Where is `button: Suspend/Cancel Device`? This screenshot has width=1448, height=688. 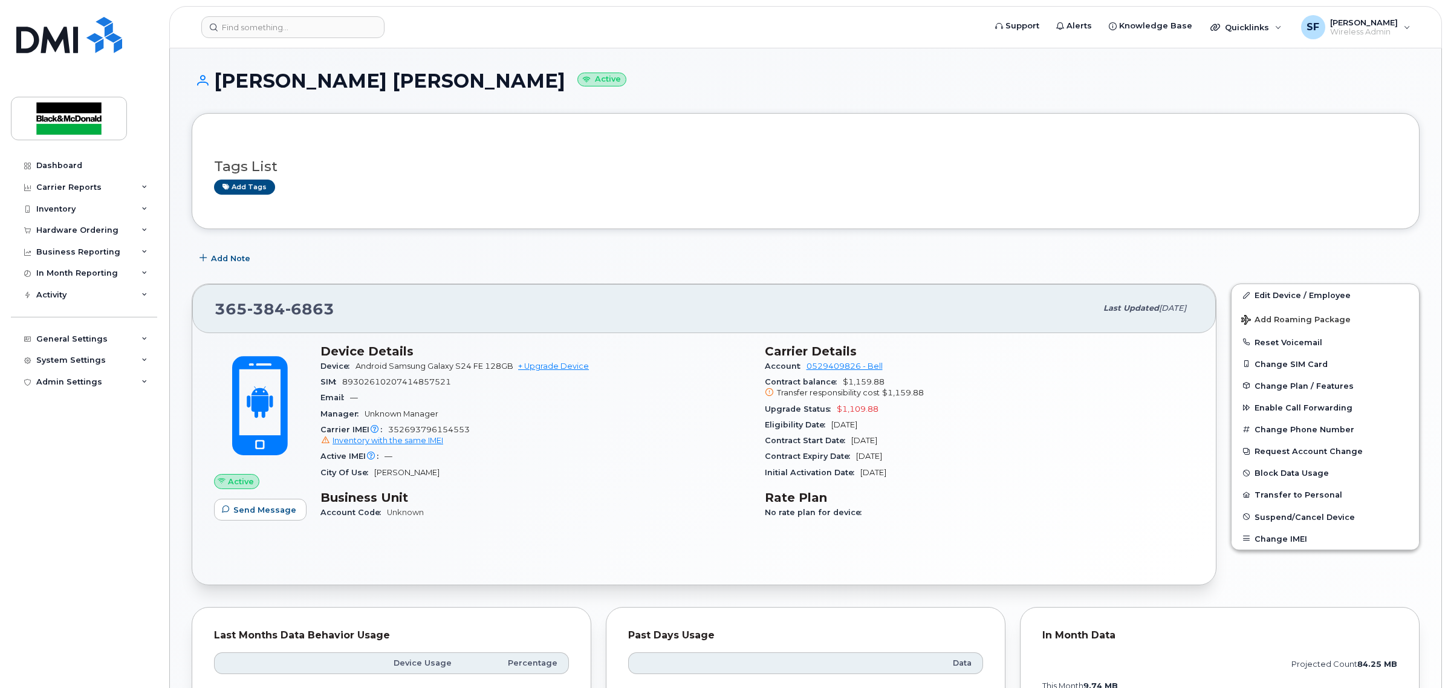 button: Suspend/Cancel Device is located at coordinates (1325, 517).